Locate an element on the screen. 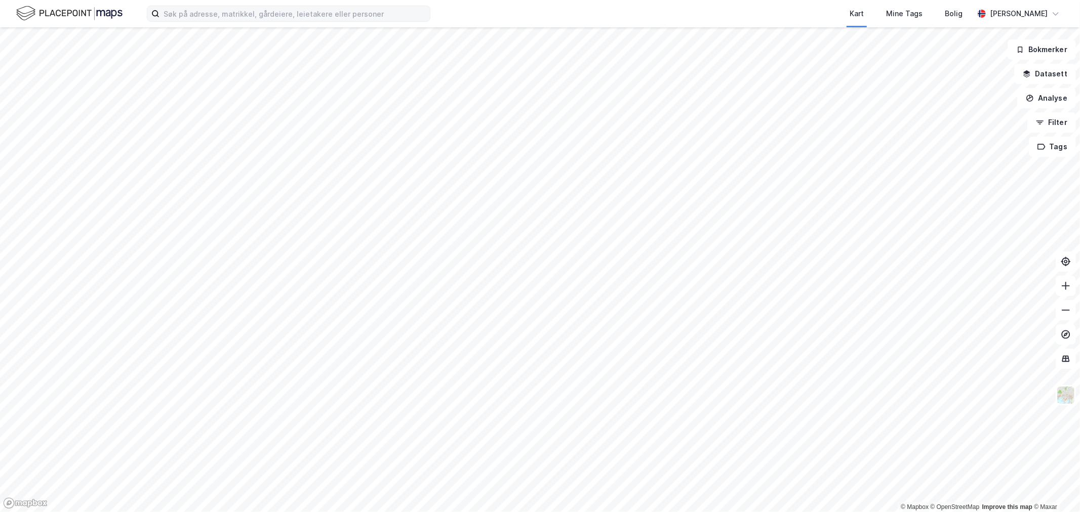 This screenshot has height=512, width=1080. button: Bokmerker is located at coordinates (1041, 50).